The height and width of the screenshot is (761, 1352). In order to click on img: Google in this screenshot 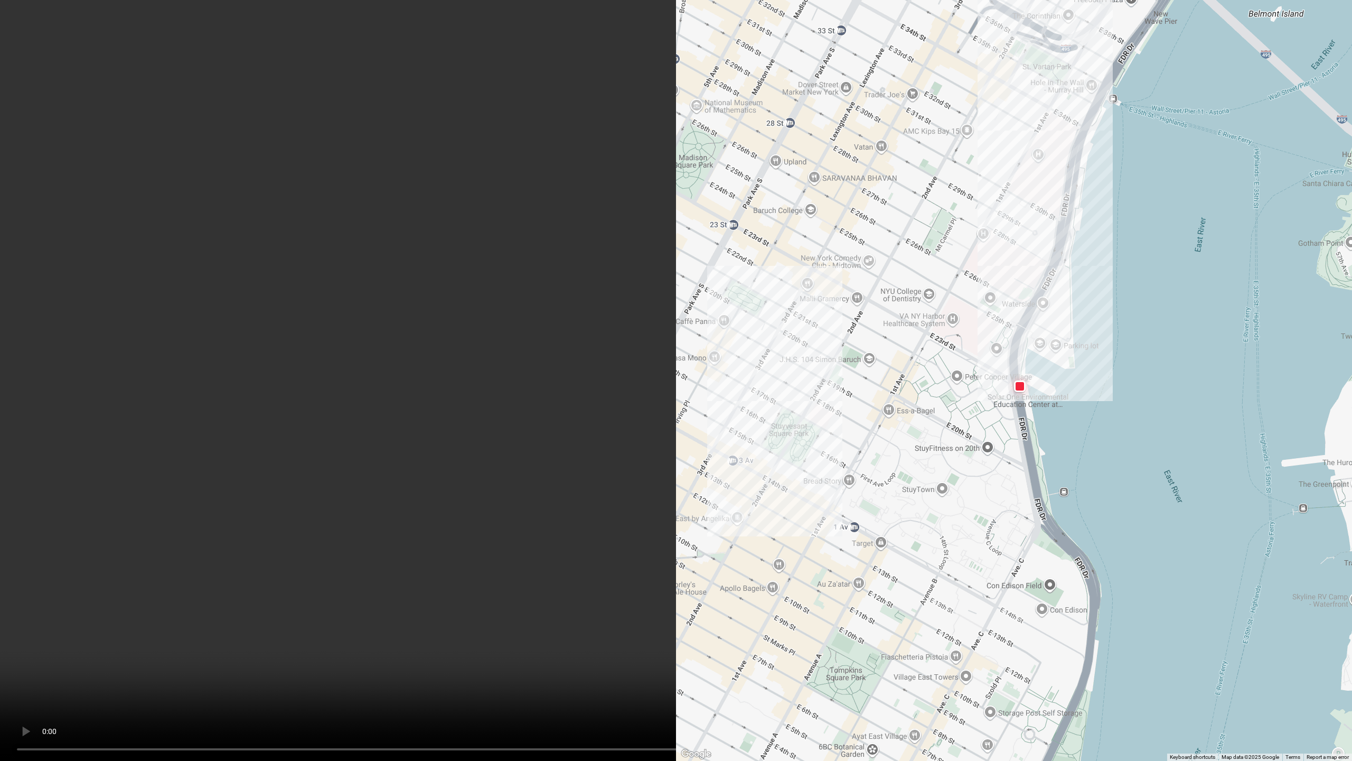, I will do `click(696, 754)`.